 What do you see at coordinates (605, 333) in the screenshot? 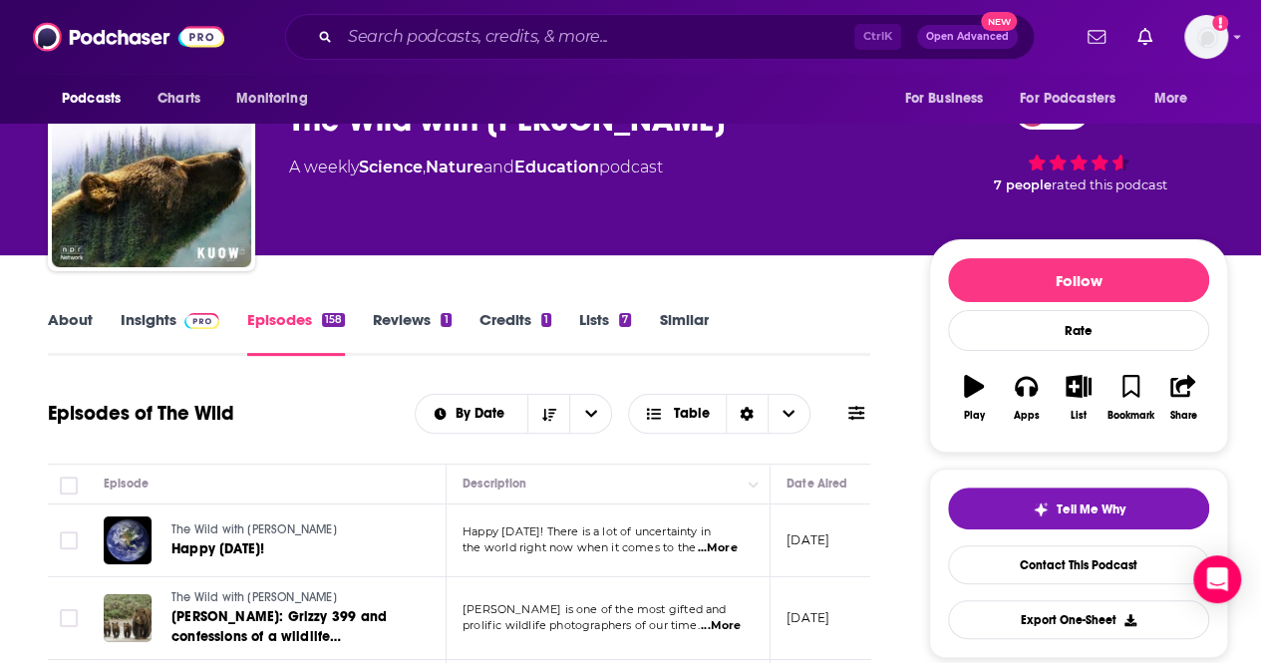
I see `a: Lists7` at bounding box center [605, 333].